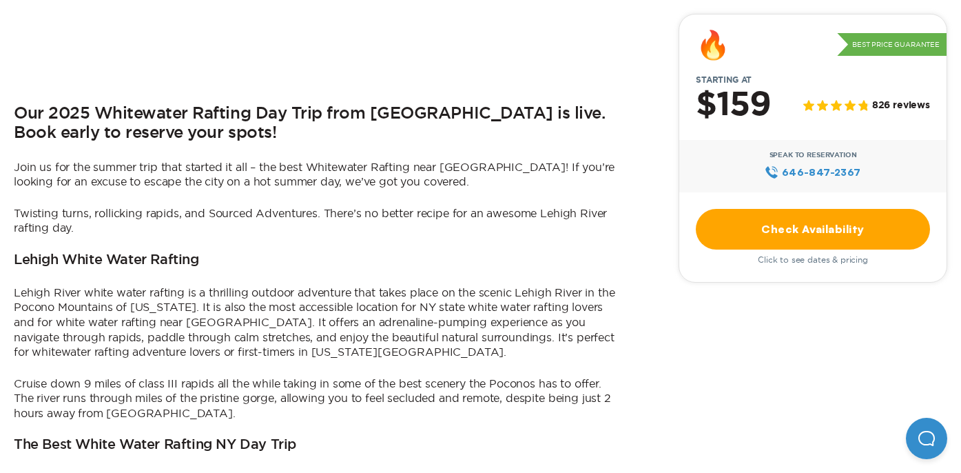 Image resolution: width=961 pixels, height=473 pixels. I want to click on p: Lehigh River white water rafting is a thrilling outdoor adventure that takes place on the scenic ..., so click(315, 322).